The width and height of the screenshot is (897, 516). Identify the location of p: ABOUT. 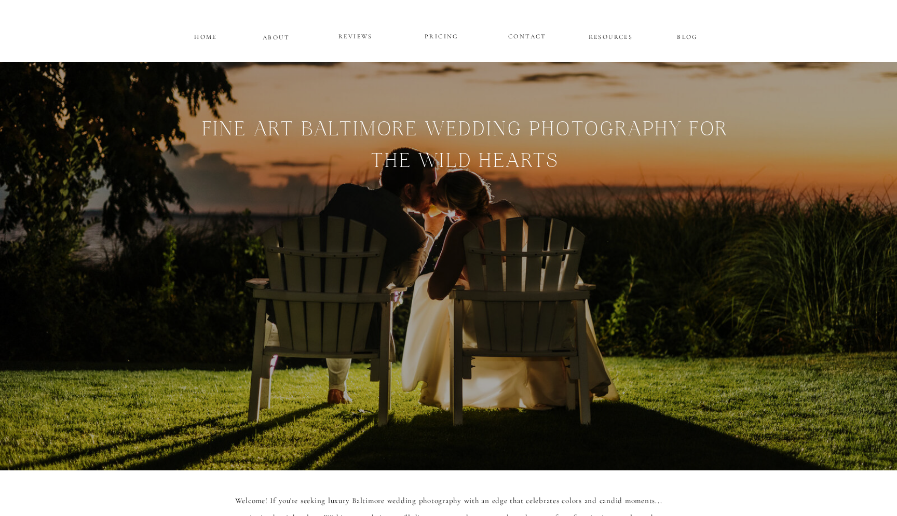
(276, 36).